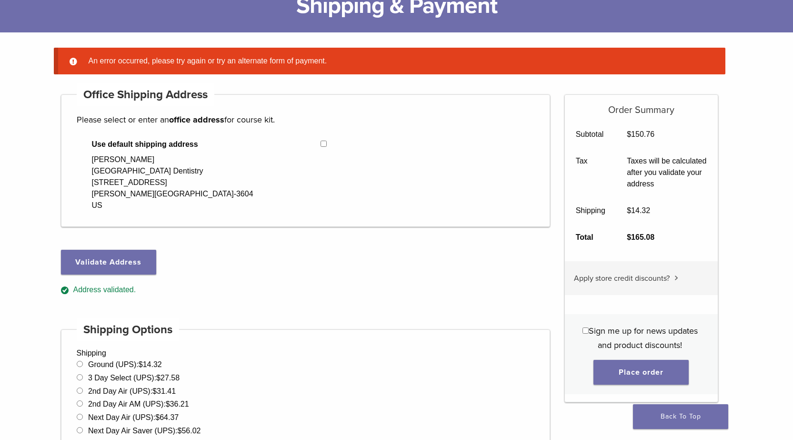  What do you see at coordinates (134, 377) in the screenshot?
I see `label: 3 Day Select (UPS):` at bounding box center [134, 377].